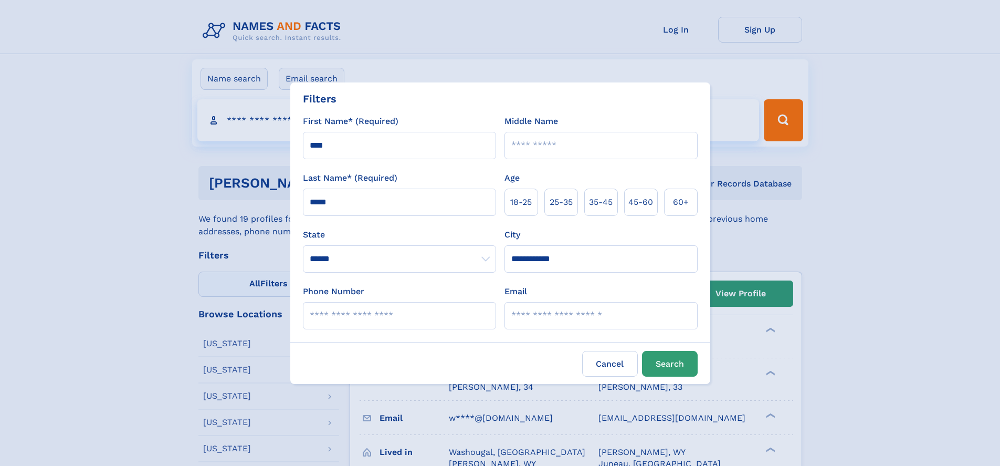 The height and width of the screenshot is (466, 1000). What do you see at coordinates (320, 99) in the screenshot?
I see `div: Filters` at bounding box center [320, 99].